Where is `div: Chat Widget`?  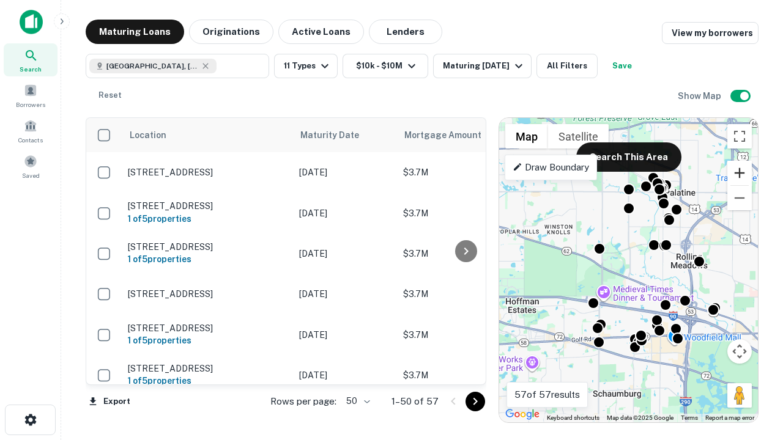 div: Chat Widget is located at coordinates (752, 333).